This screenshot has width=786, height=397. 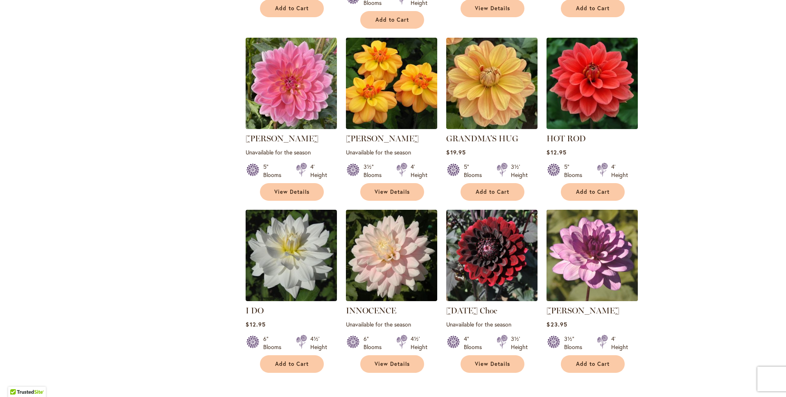 I want to click on img: INNOCENCE, so click(x=391, y=255).